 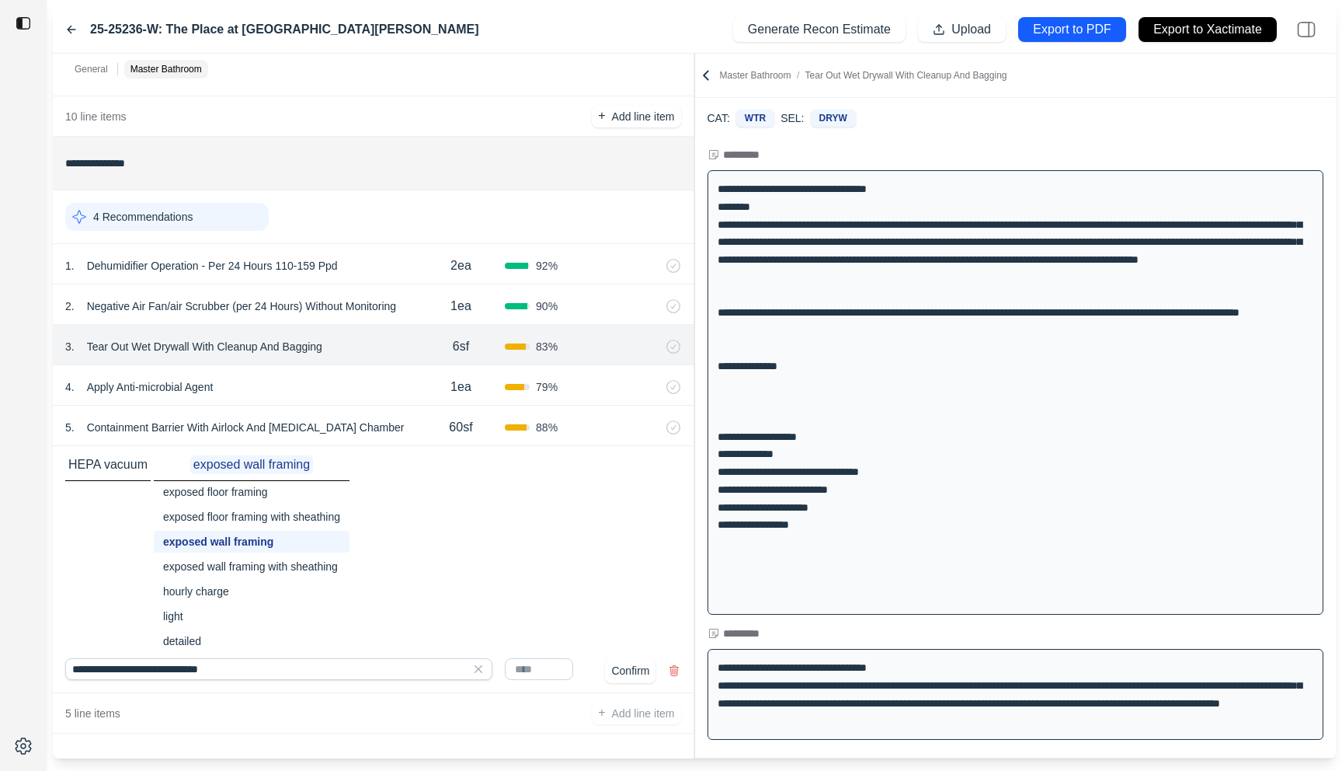 I want to click on p: Dehumidifier Operation - Per 24 Hours 110-159 Ppd, so click(x=212, y=266).